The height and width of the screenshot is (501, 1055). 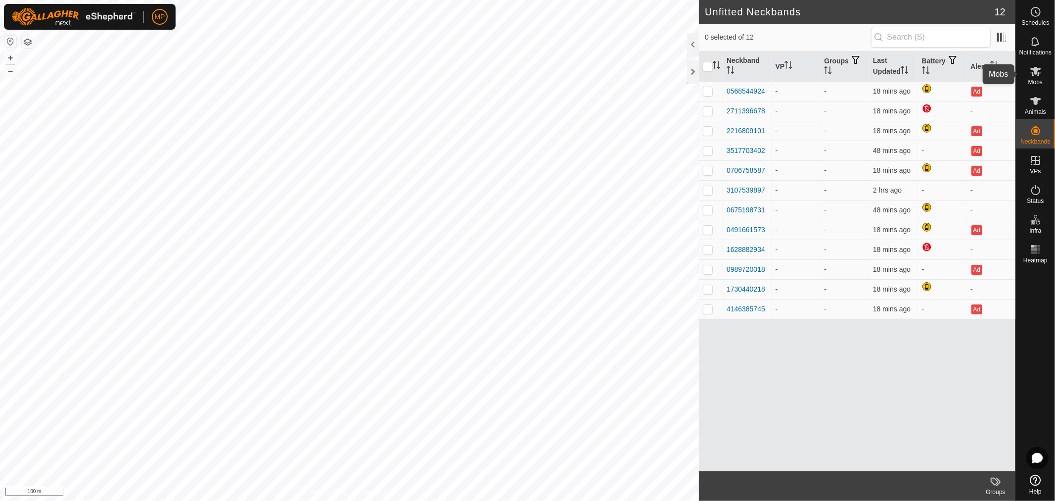 I want to click on span: 26 Aug 2025, 4:34 pm, so click(x=888, y=190).